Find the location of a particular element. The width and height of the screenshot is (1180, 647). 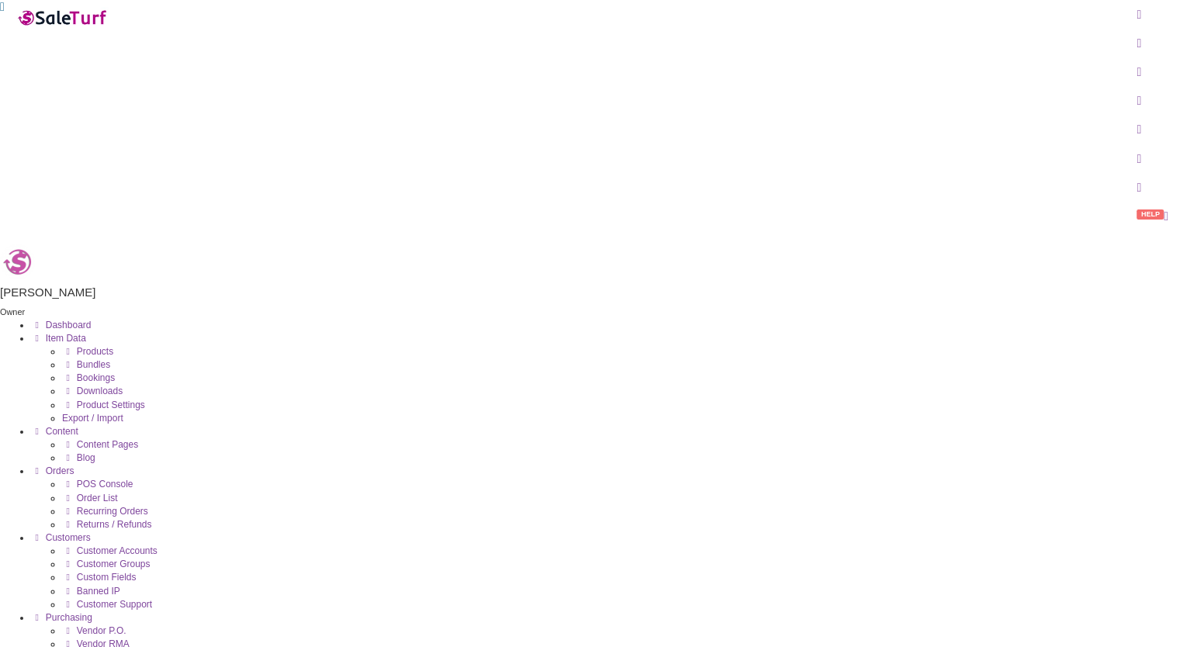

a: Banned IP is located at coordinates (91, 591).